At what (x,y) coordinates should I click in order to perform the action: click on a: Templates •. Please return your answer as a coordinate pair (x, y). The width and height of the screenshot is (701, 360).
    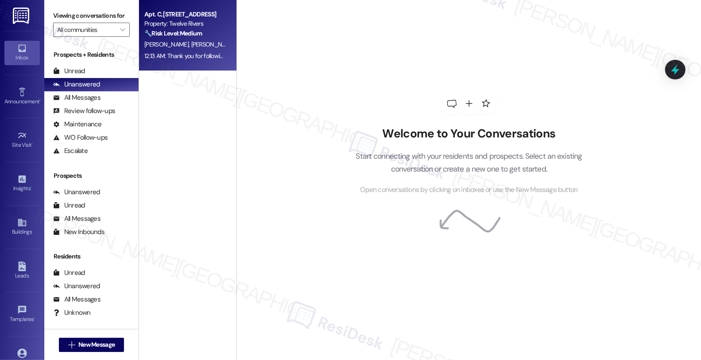
    Looking at the image, I should click on (22, 314).